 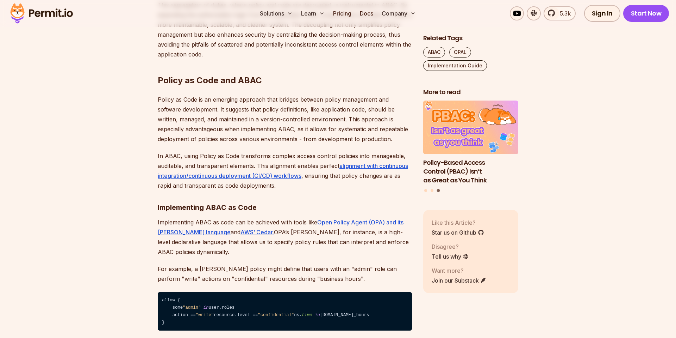 What do you see at coordinates (458, 232) in the screenshot?
I see `a: Star us on Github` at bounding box center [458, 232].